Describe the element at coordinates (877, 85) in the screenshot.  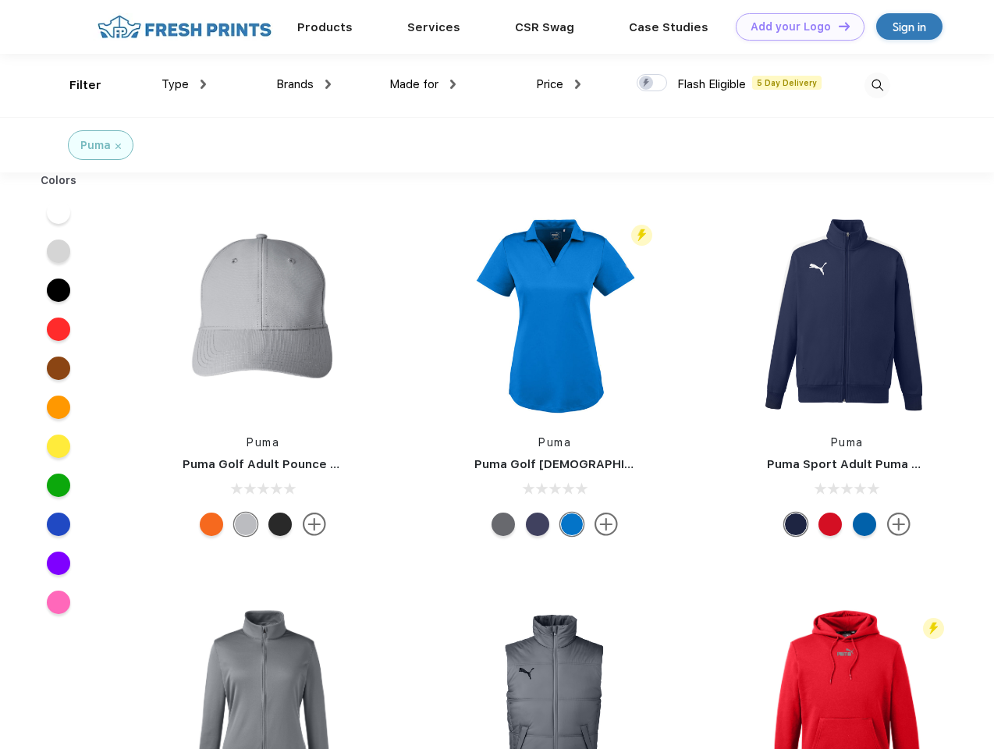
I see `img: desktop_search.svg` at that location.